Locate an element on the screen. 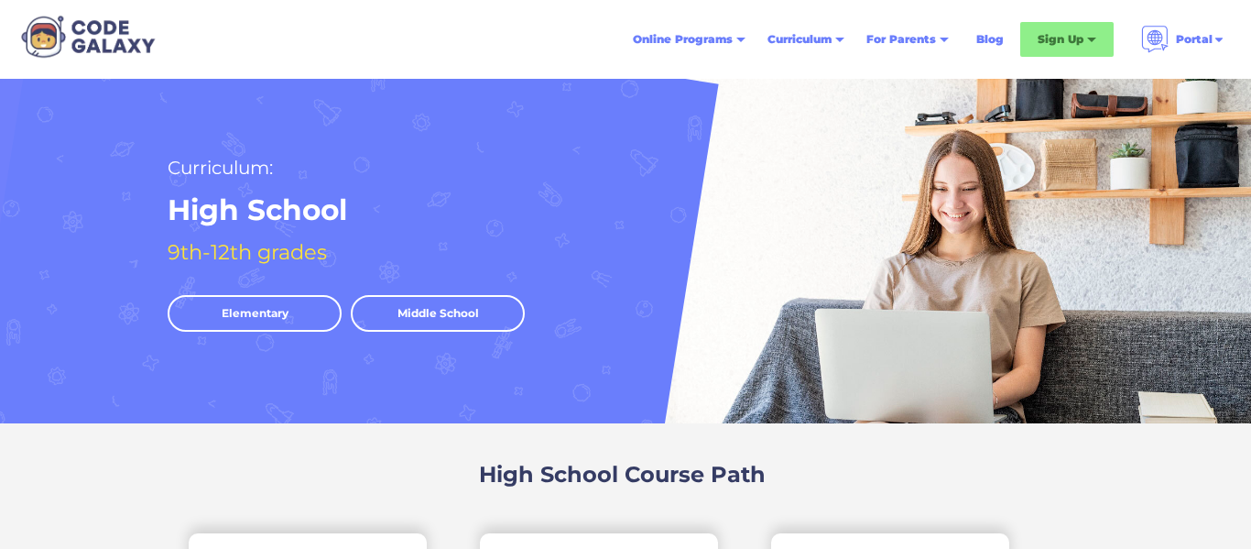 The image size is (1251, 549). h2: 9th-12th grades is located at coordinates (247, 252).